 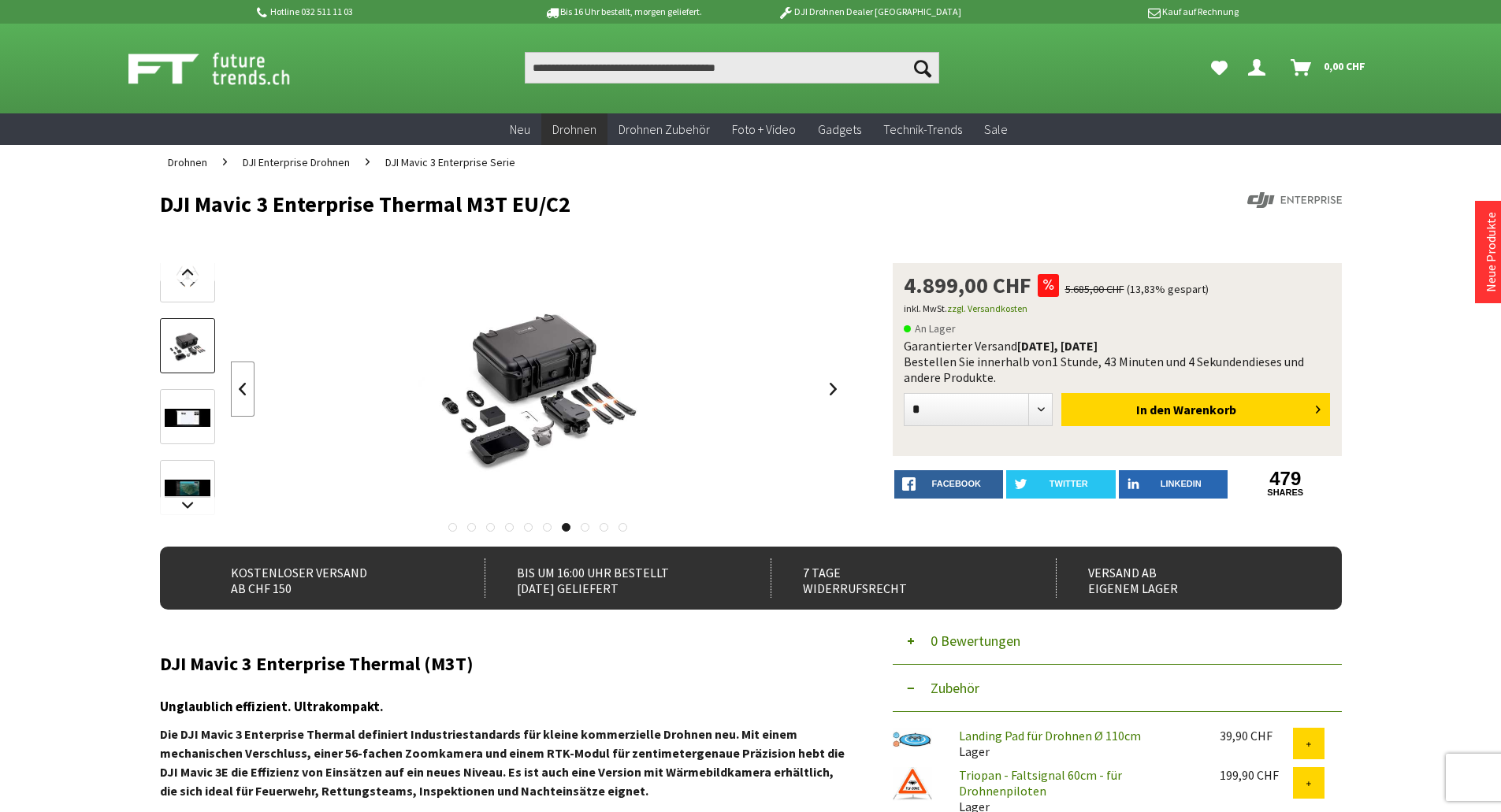 I want to click on span: Warenkorb, so click(x=1205, y=410).